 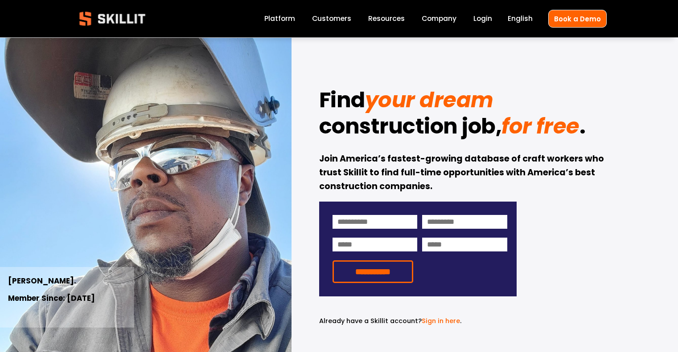 I want to click on strong: Join America’s fastest-growing database of craft workers who trust Skillit to find full-time oppo..., so click(x=462, y=172).